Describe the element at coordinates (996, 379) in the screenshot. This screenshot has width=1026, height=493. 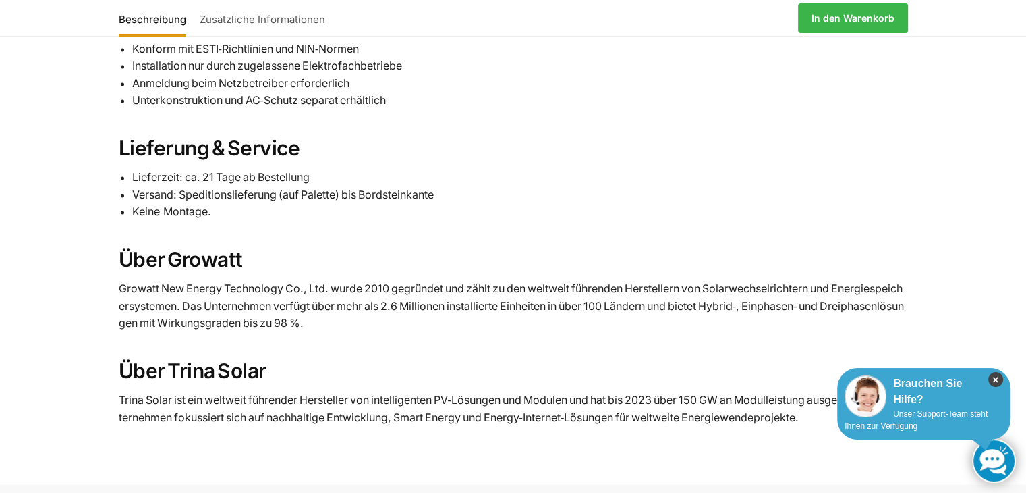
I see `i: Schließen` at that location.